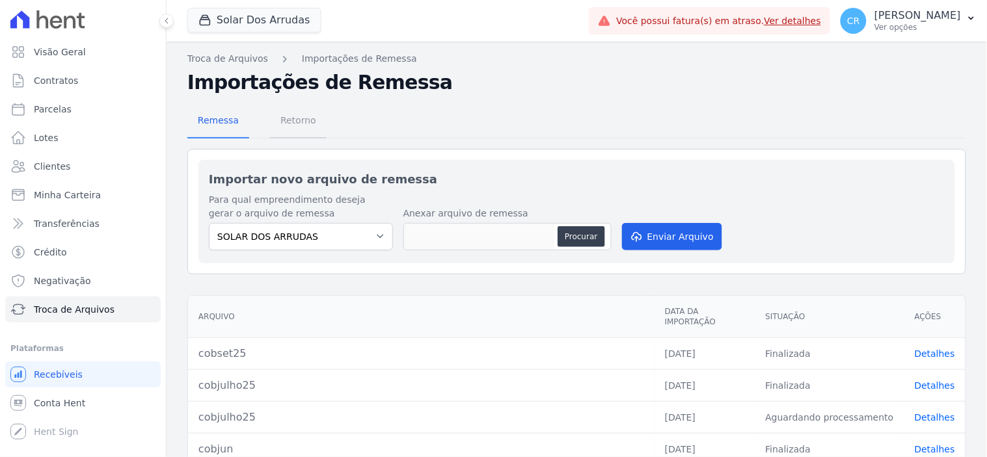 The width and height of the screenshot is (987, 457). I want to click on span: Remessa, so click(218, 120).